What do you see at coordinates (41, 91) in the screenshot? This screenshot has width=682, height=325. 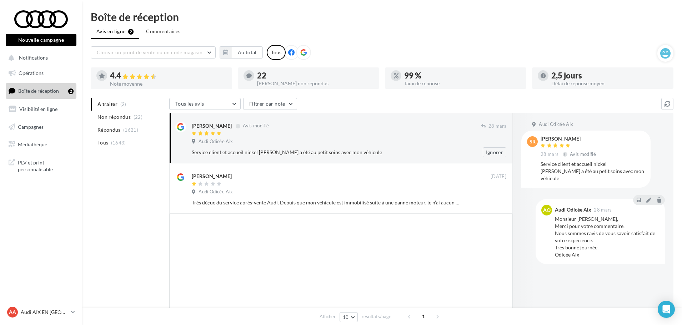 I see `a: Boîte de réception2` at bounding box center [41, 91].